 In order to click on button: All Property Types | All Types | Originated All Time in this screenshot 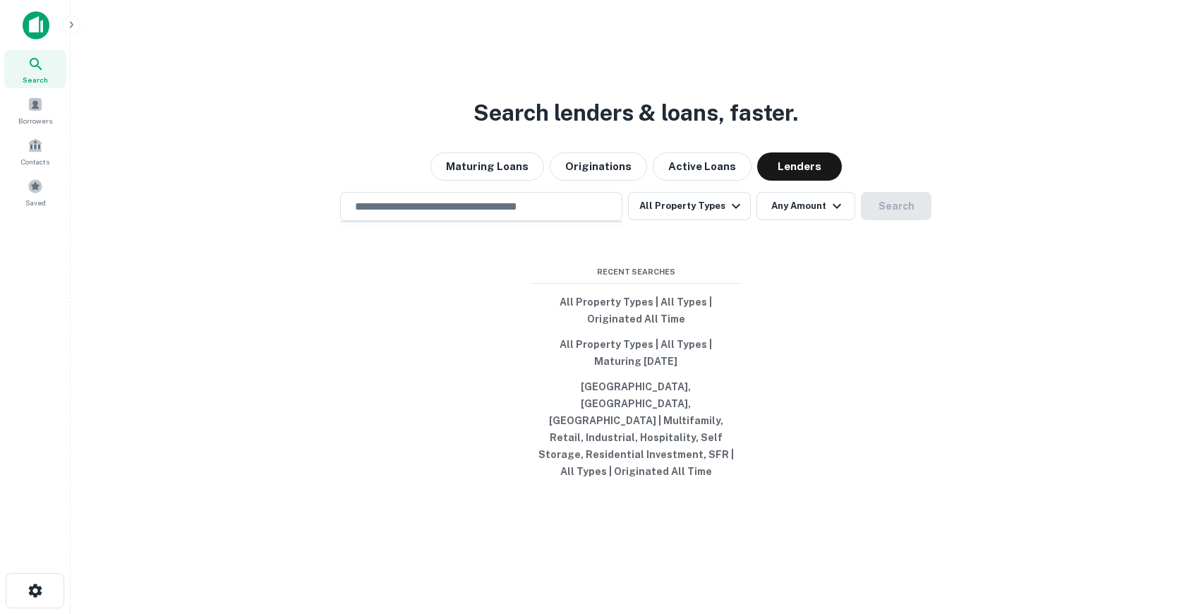, I will do `click(636, 311)`.